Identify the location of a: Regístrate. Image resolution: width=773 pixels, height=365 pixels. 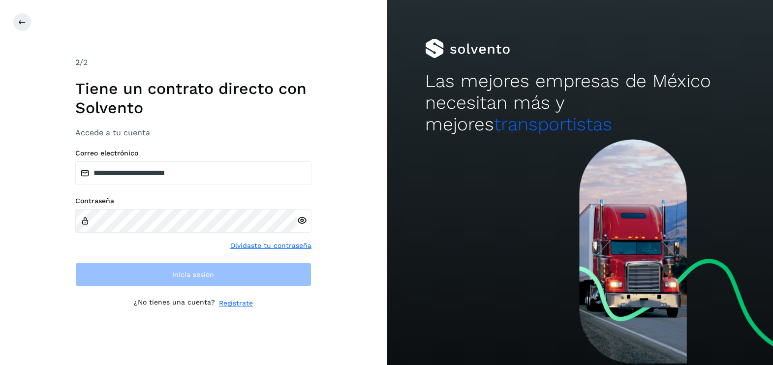
(236, 303).